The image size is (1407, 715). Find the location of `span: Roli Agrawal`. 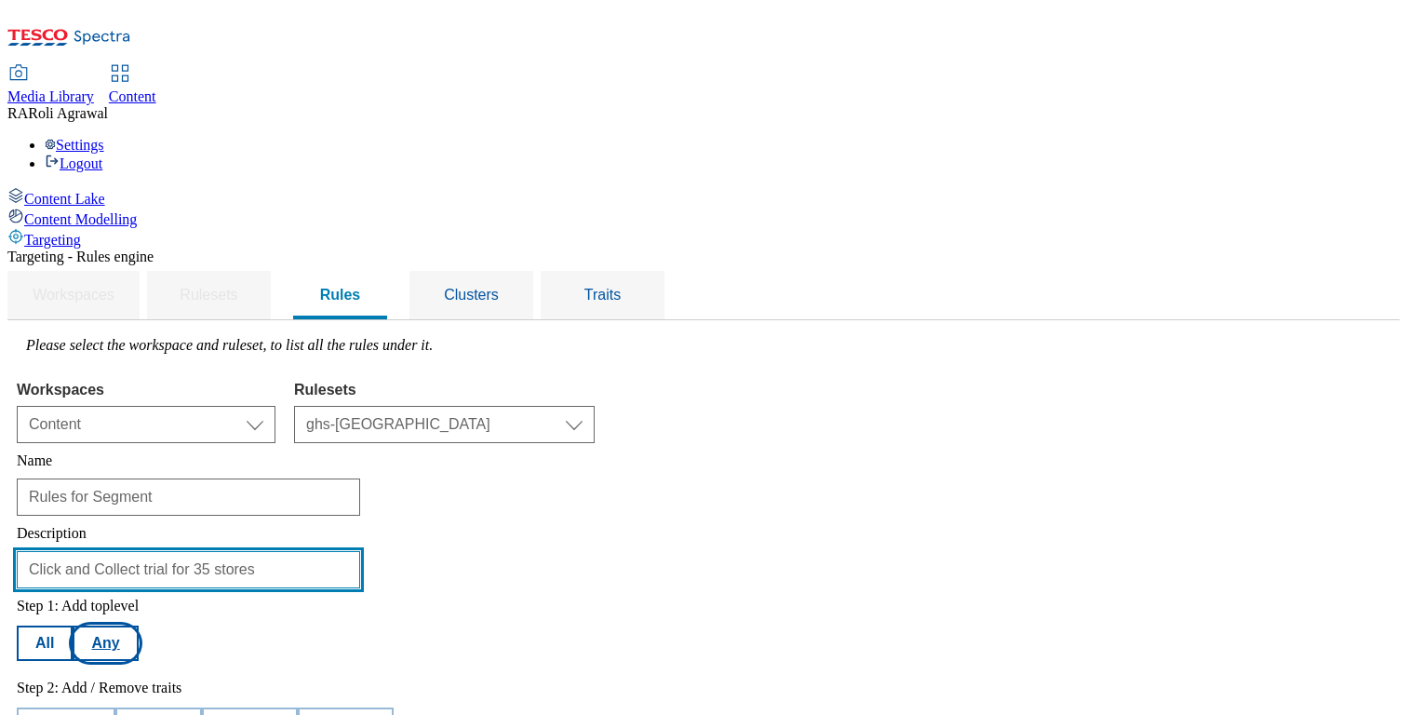

span: Roli Agrawal is located at coordinates (68, 113).